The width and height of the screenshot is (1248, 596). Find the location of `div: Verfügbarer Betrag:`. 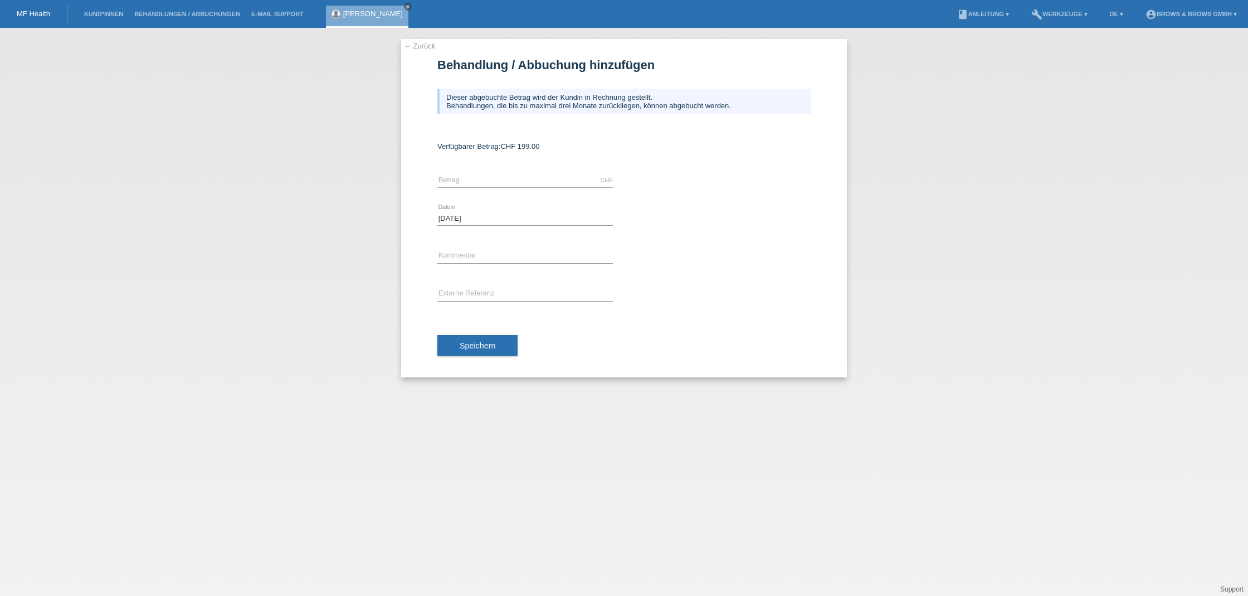

div: Verfügbarer Betrag: is located at coordinates (624, 146).